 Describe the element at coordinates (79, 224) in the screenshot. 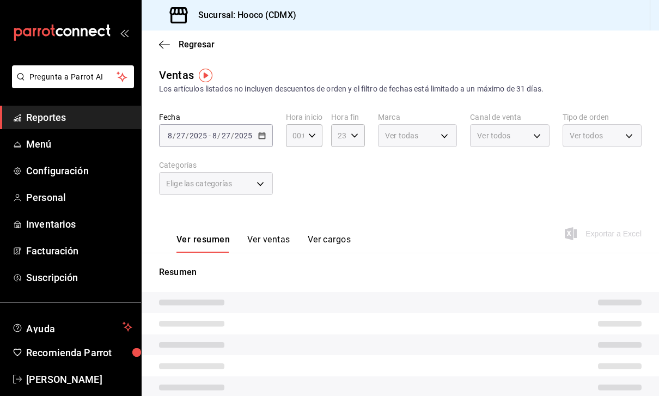

I see `span: Inventarios` at that location.